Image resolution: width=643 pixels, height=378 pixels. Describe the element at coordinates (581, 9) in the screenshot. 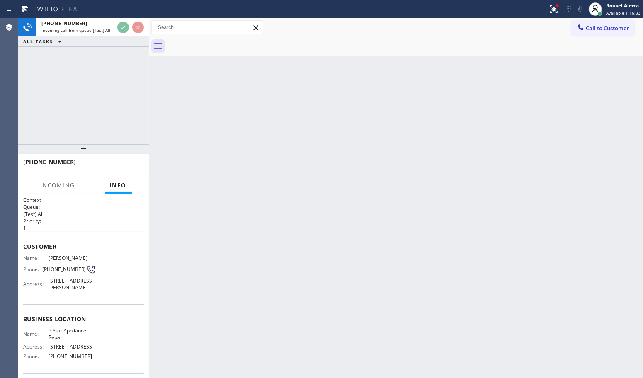

I see `button: Mute` at that location.